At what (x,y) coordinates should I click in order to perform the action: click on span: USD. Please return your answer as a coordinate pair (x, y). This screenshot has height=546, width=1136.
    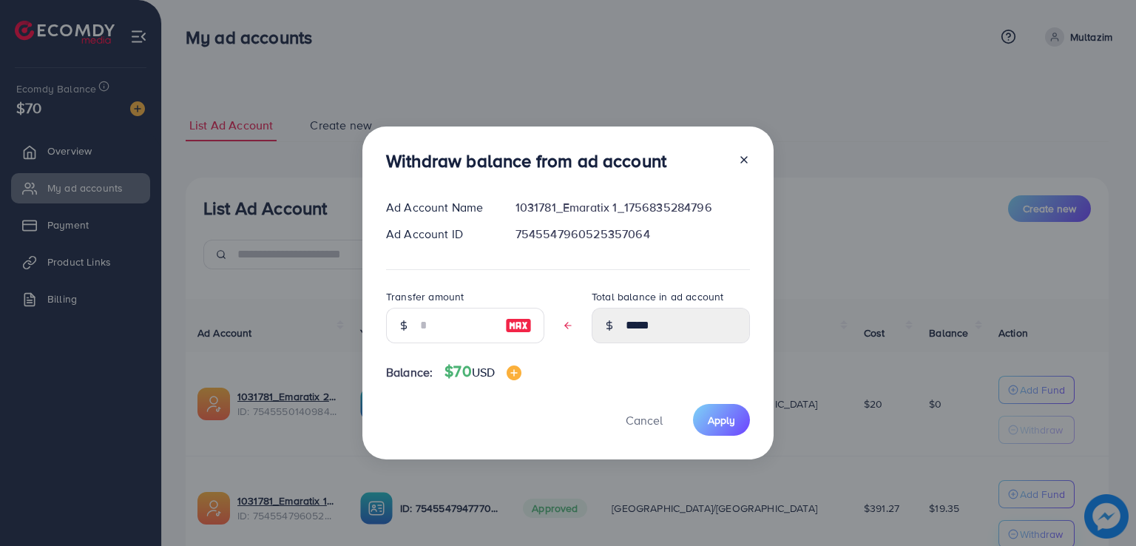
    Looking at the image, I should click on (483, 372).